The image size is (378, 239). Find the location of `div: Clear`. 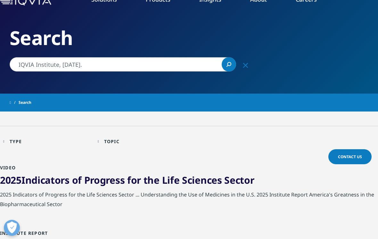

div: Clear is located at coordinates (245, 65).